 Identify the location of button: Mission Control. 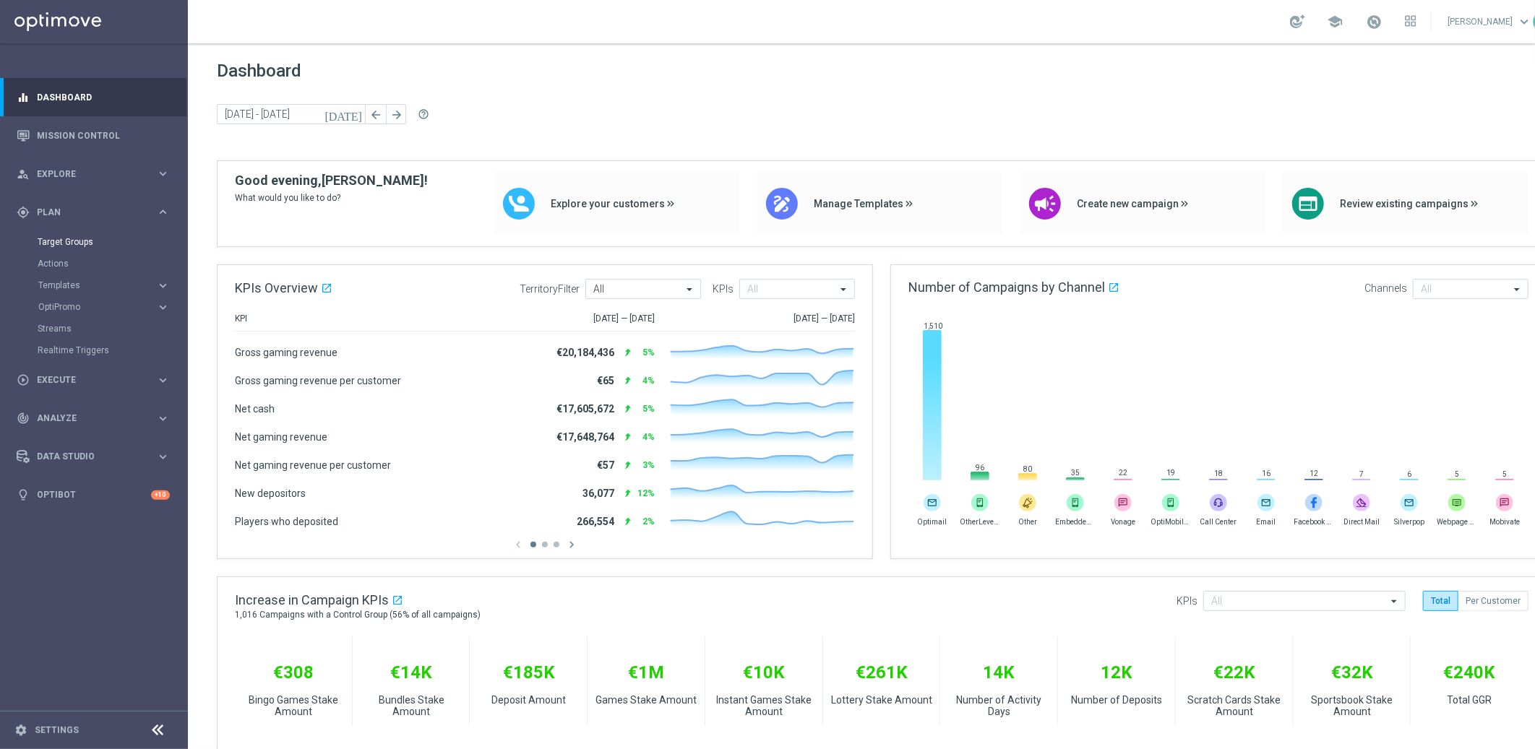
(93, 136).